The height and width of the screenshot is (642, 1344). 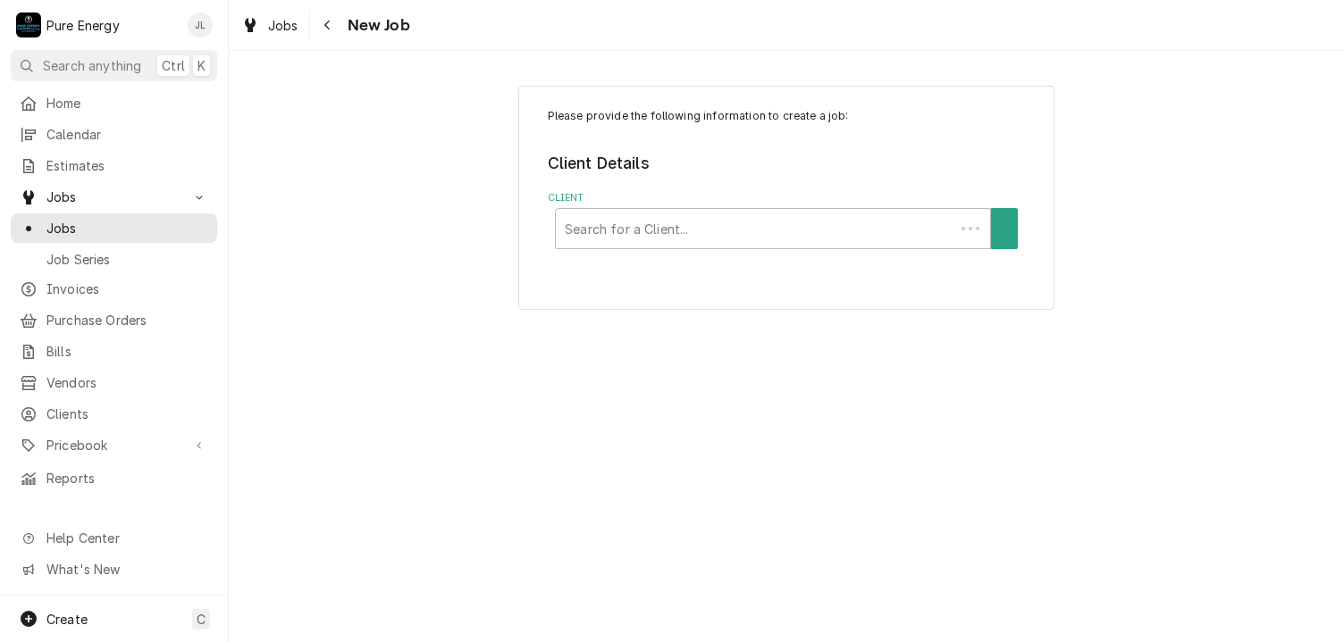 What do you see at coordinates (127, 382) in the screenshot?
I see `span: Vendors` at bounding box center [127, 382].